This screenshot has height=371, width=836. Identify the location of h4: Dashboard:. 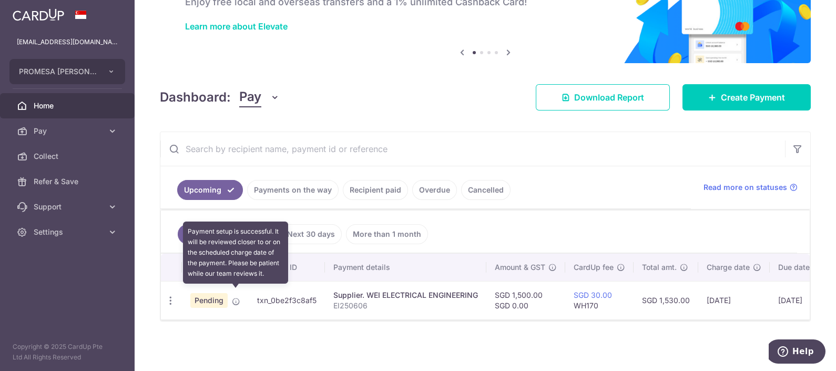
(195, 97).